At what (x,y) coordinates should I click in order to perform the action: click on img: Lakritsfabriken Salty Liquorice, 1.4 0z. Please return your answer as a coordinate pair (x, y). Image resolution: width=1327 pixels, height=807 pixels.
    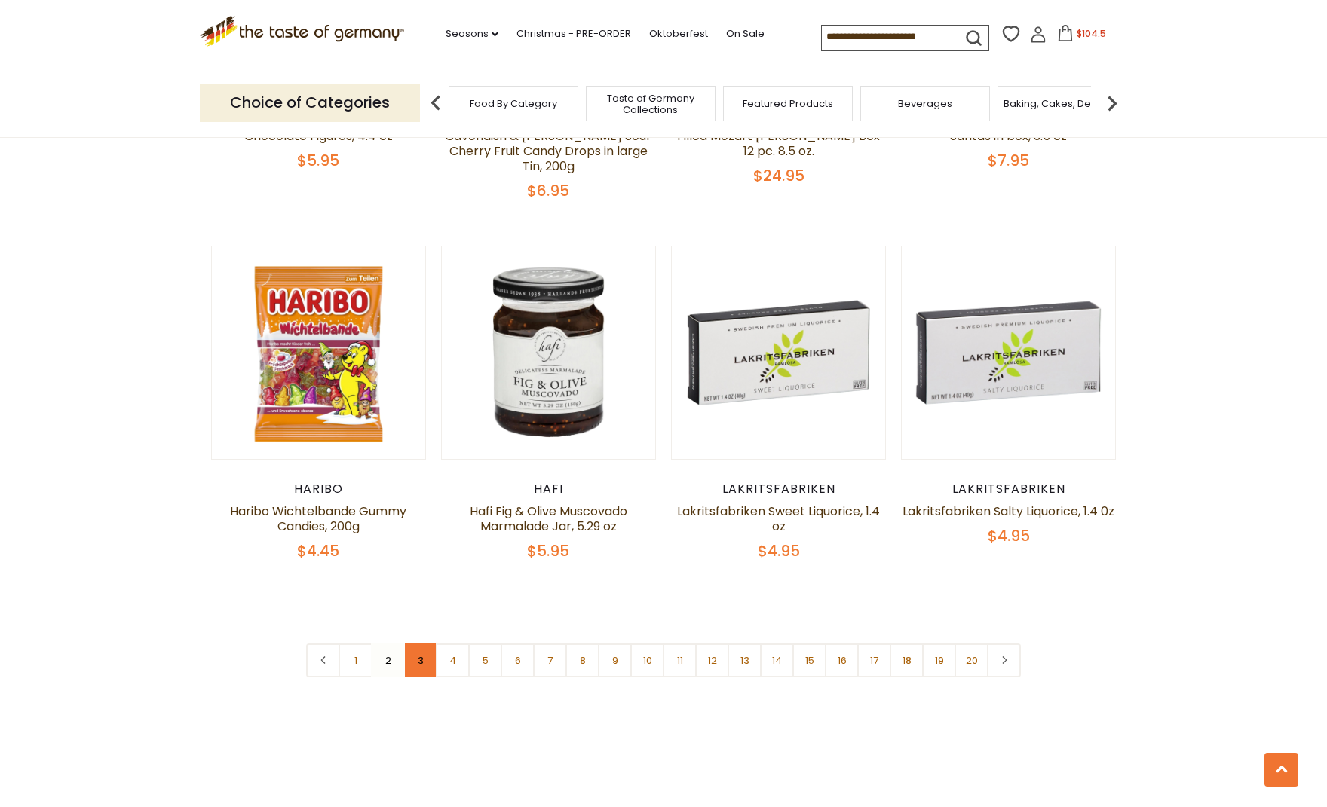
    Looking at the image, I should click on (1008, 353).